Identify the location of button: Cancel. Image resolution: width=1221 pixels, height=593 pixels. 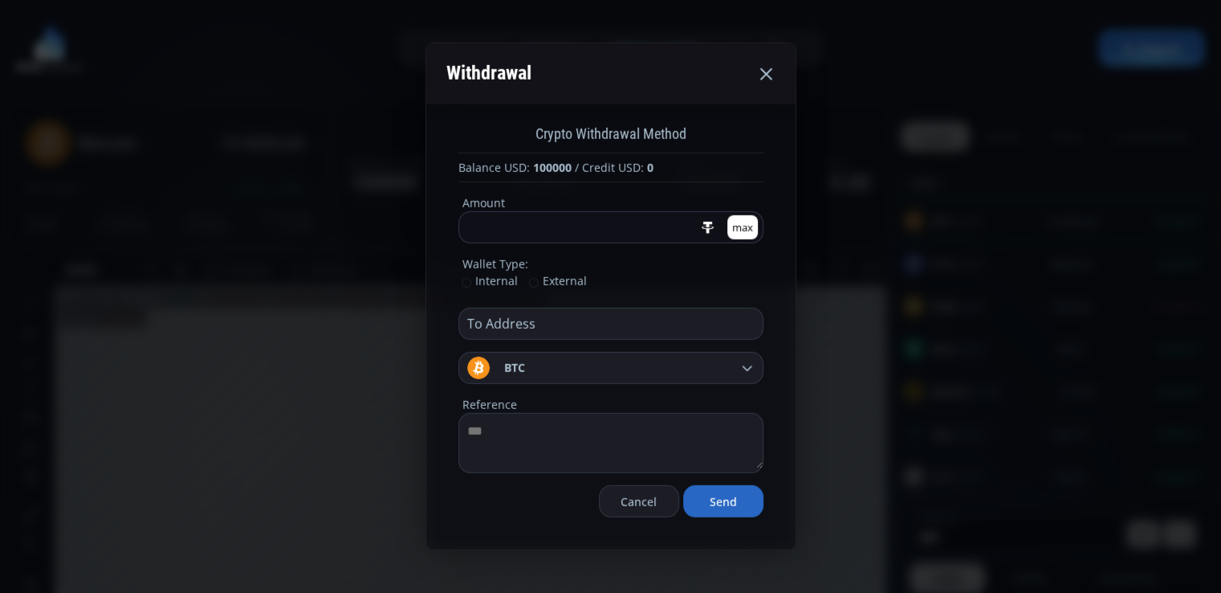
(639, 501).